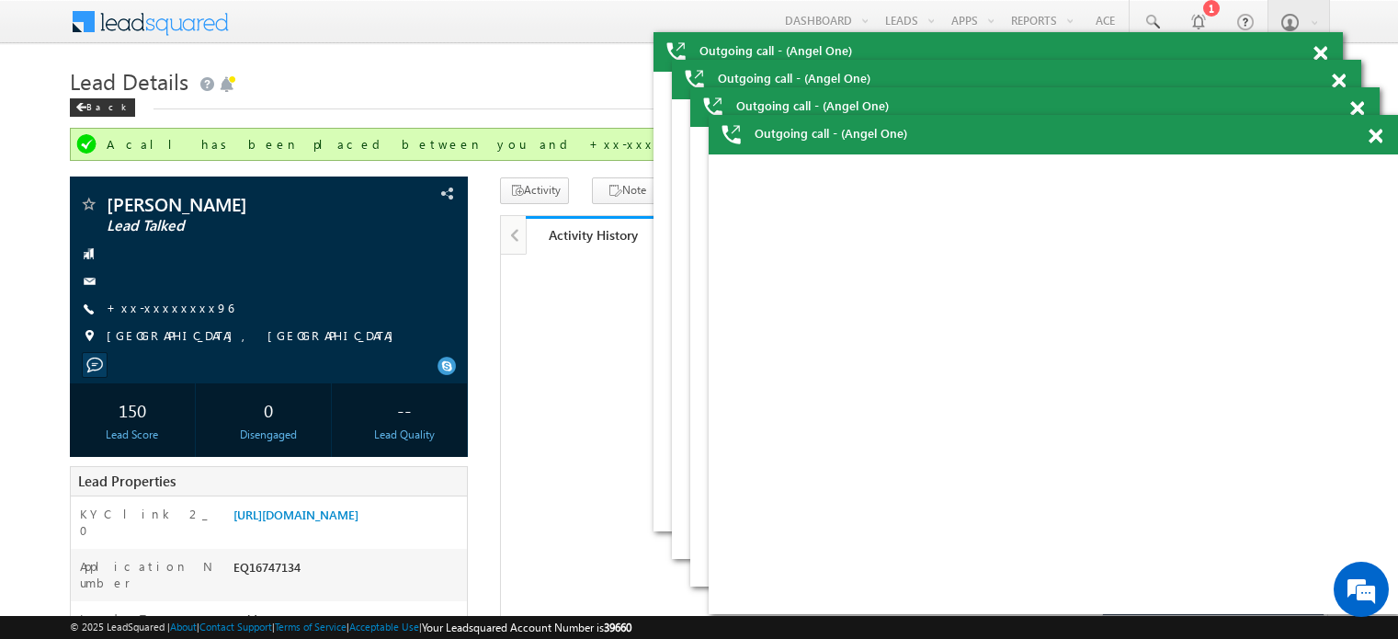 This screenshot has height=639, width=1398. What do you see at coordinates (593, 235) in the screenshot?
I see `a: Activity History` at bounding box center [593, 235].